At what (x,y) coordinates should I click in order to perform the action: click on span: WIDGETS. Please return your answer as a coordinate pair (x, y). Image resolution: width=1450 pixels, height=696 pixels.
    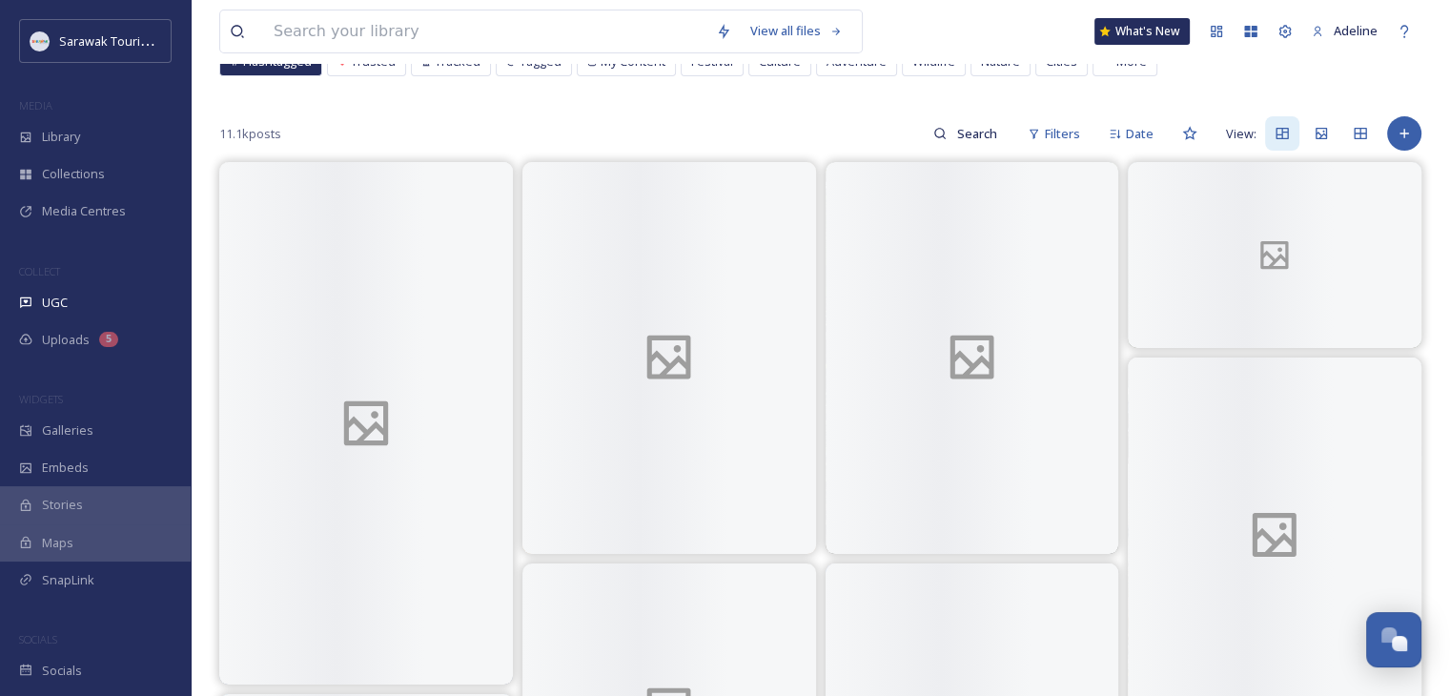
    Looking at the image, I should click on (41, 398).